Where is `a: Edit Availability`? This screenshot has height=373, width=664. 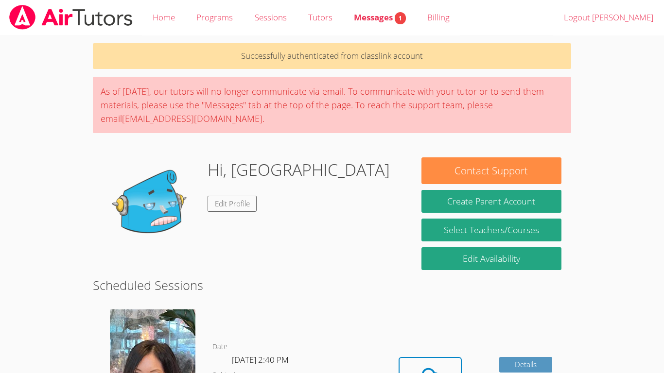 a: Edit Availability is located at coordinates (491, 258).